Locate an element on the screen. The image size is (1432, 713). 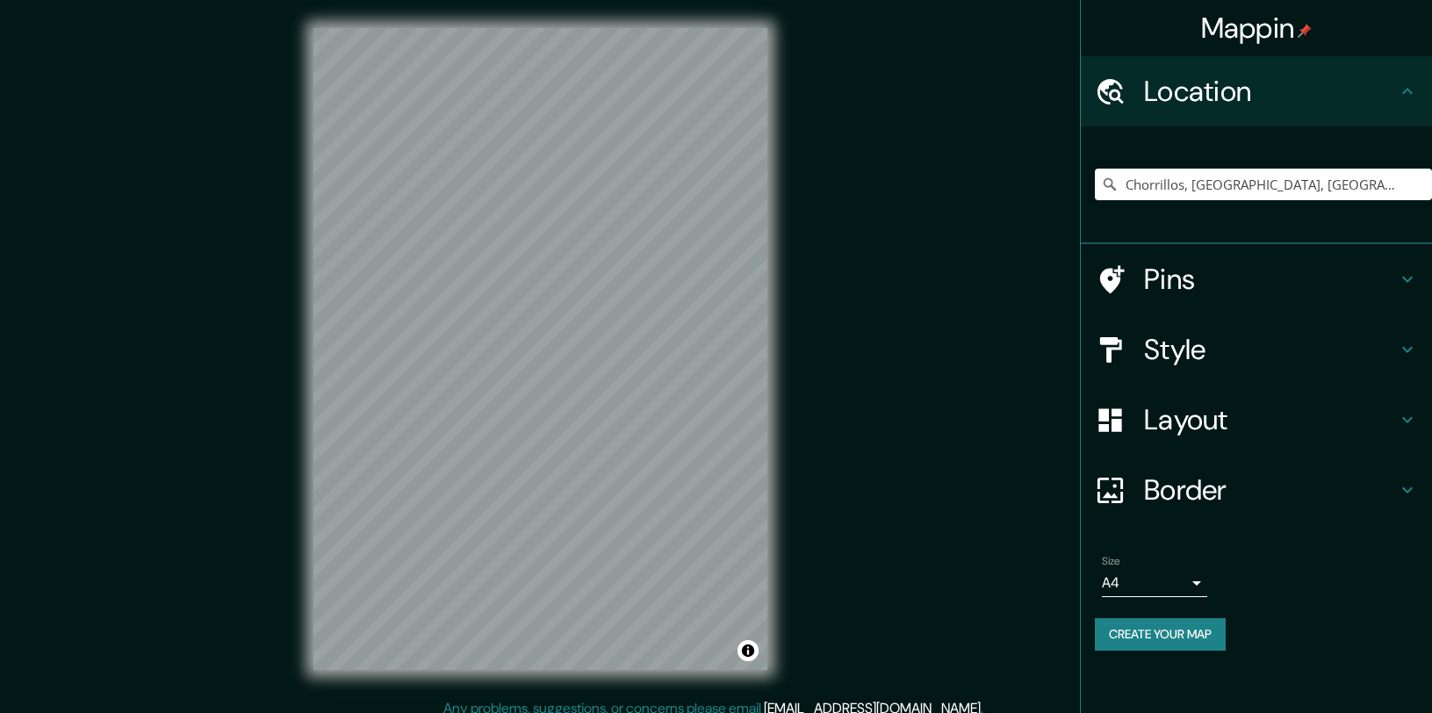
div: A4 is located at coordinates (1155, 583).